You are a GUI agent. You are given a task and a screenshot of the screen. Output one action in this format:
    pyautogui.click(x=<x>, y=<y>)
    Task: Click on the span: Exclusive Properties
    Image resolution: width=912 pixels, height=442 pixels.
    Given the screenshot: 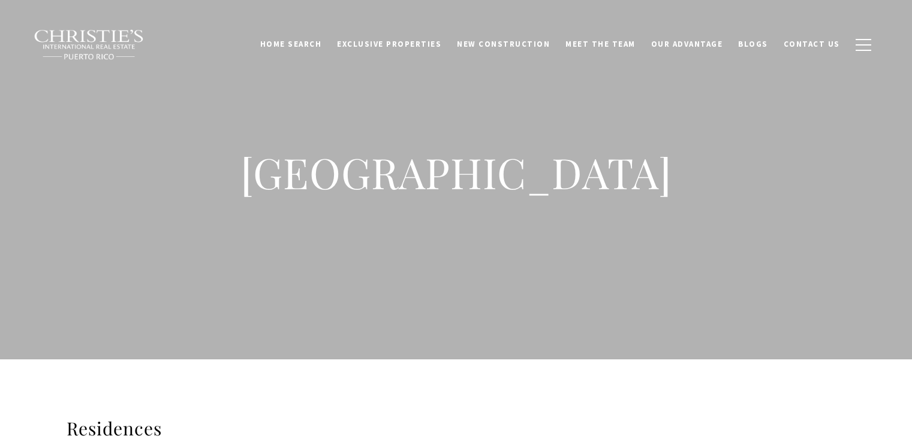 What is the action you would take?
    pyautogui.click(x=389, y=44)
    